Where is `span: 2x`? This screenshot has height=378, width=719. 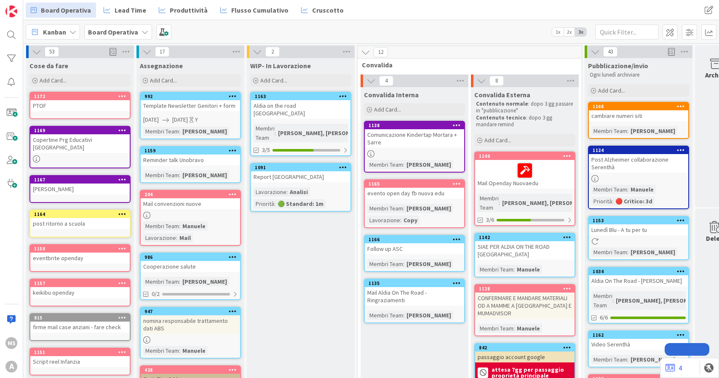 span: 2x is located at coordinates (569, 32).